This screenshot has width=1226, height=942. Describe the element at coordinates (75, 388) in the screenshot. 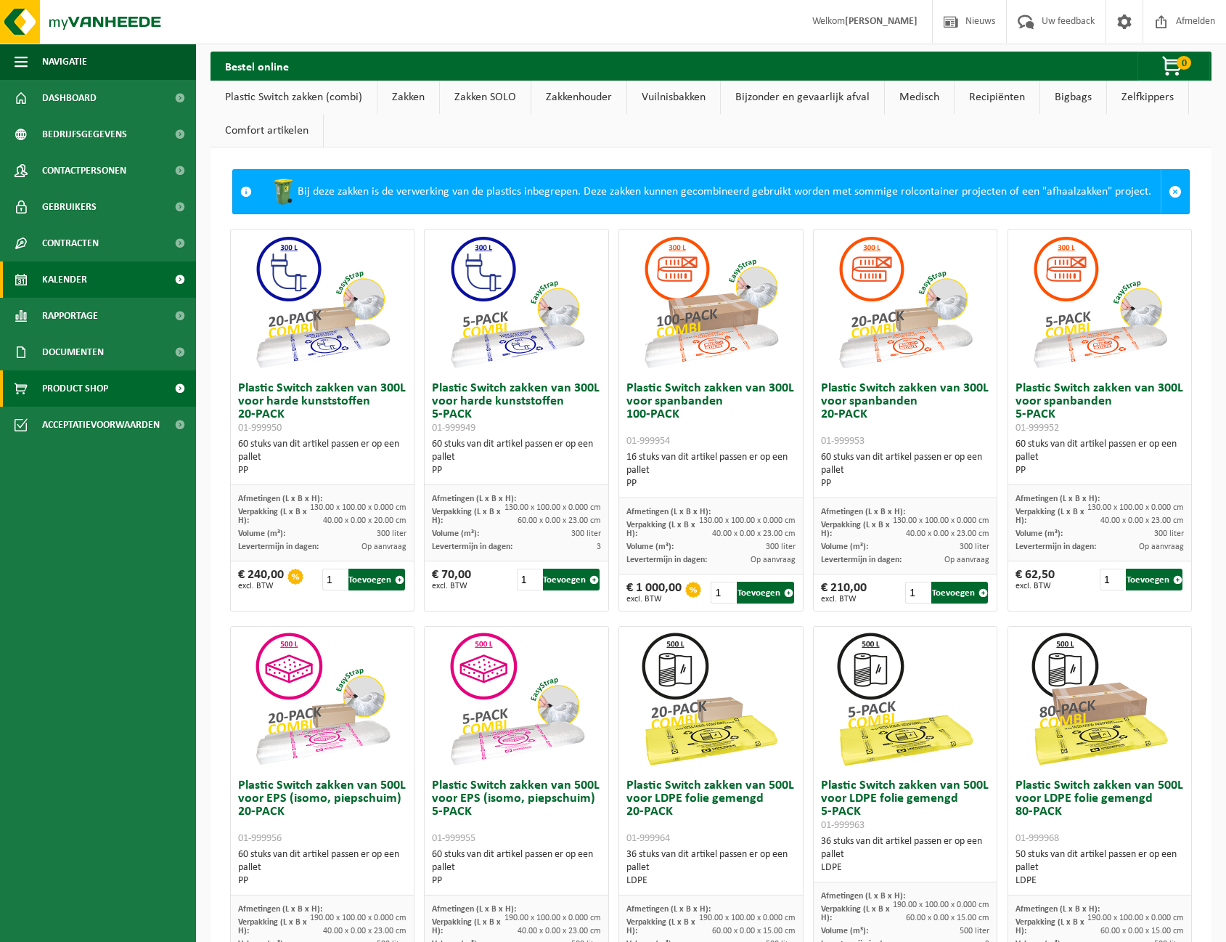

I see `span: Product Shop` at that location.